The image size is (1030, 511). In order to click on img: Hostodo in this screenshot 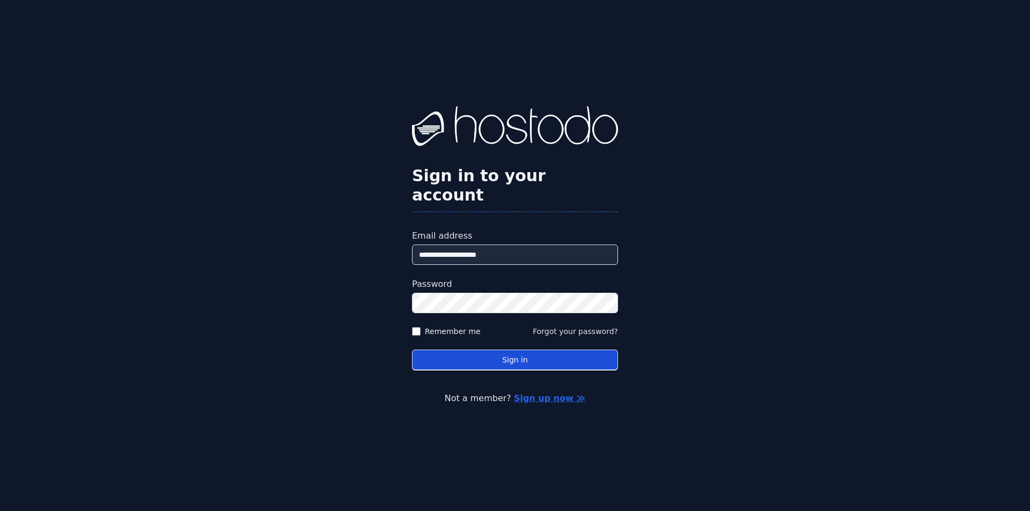, I will do `click(515, 128)`.